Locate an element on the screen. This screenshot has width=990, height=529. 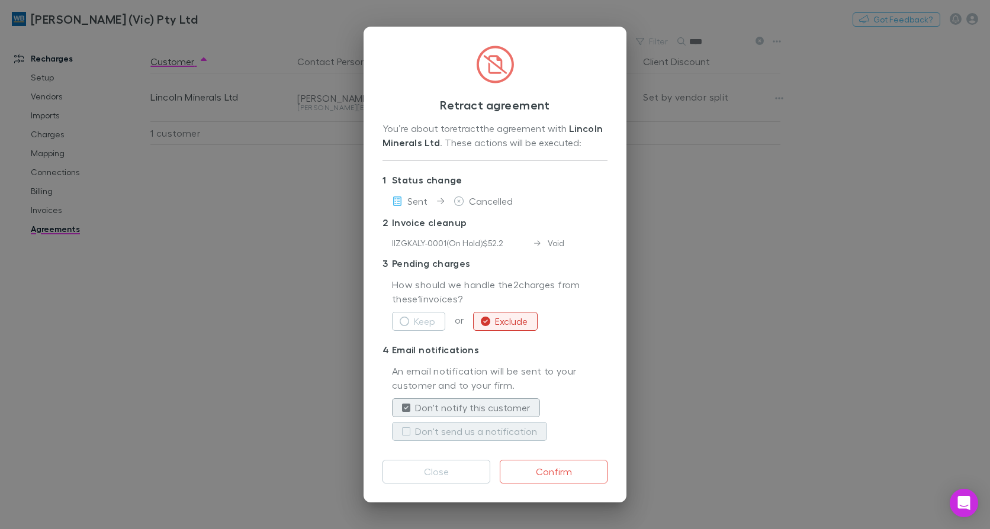
div: 1 is located at coordinates (387, 180).